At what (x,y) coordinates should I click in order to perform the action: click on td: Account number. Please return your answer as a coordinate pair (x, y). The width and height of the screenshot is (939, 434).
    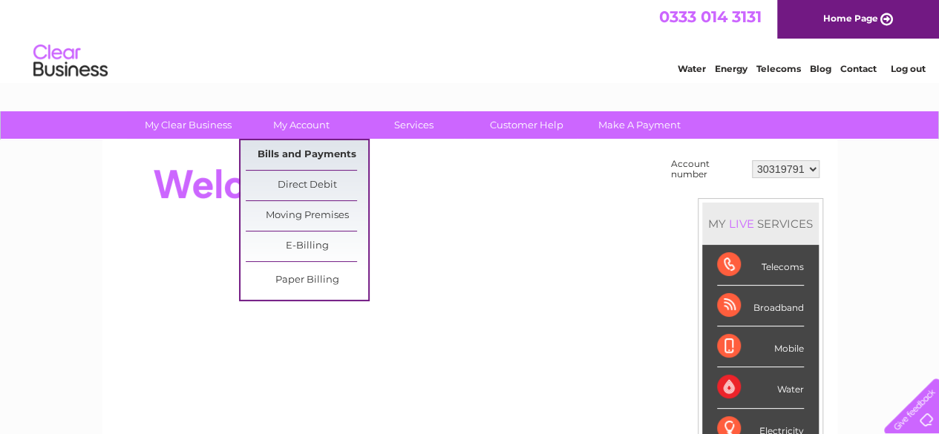
    Looking at the image, I should click on (707, 169).